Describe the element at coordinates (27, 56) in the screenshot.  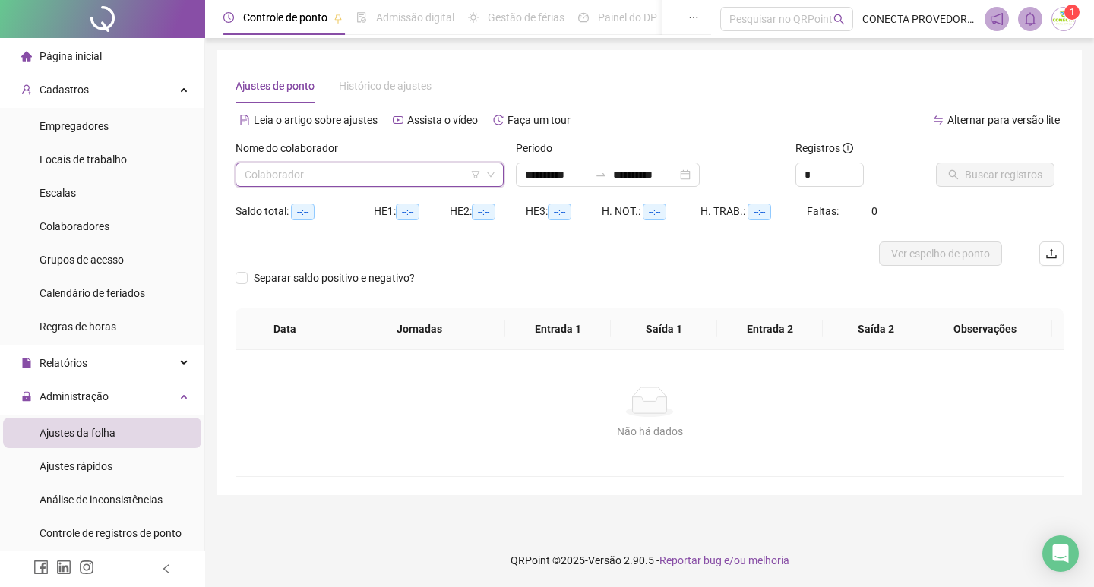
I see `span: home` at that location.